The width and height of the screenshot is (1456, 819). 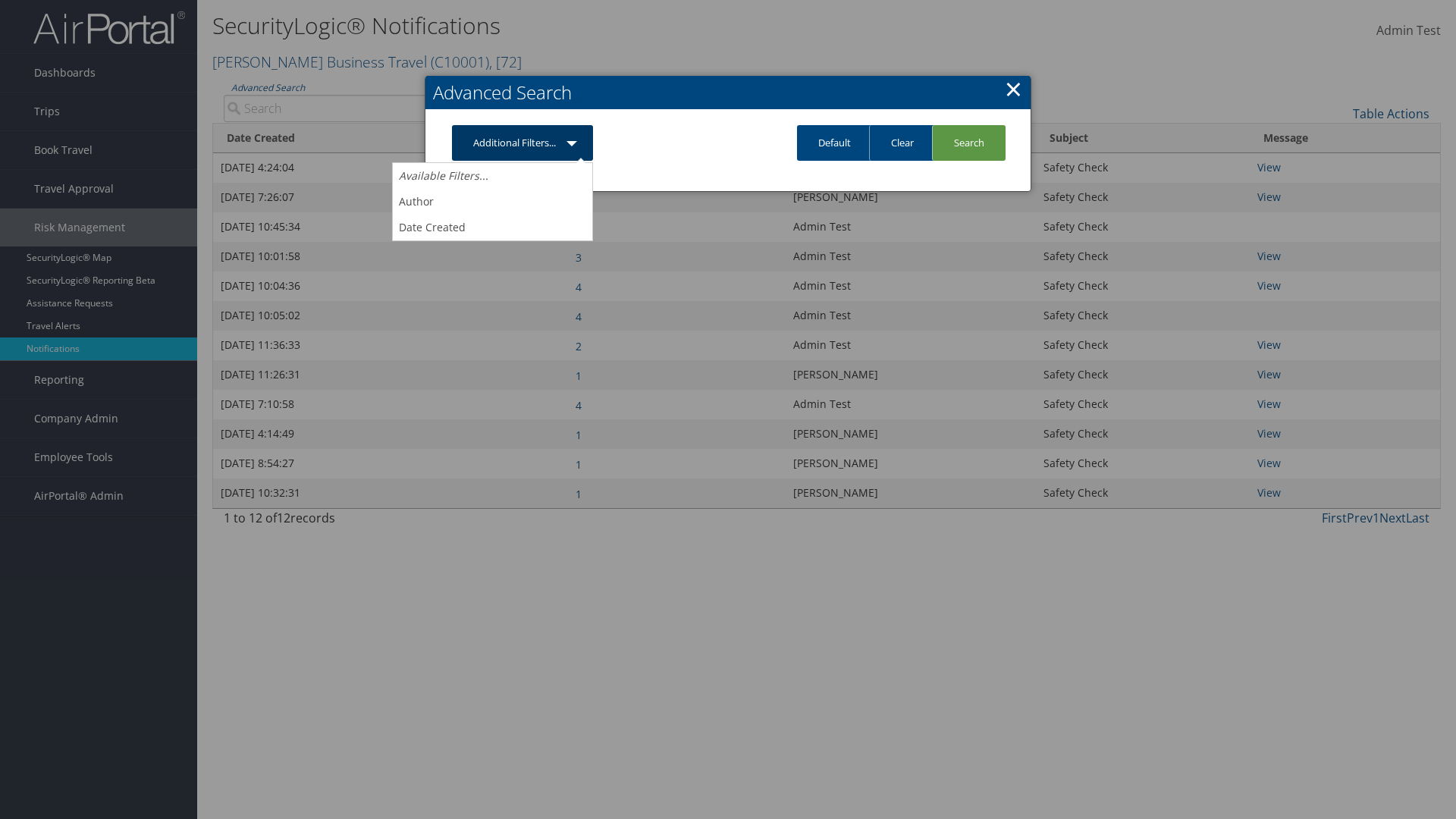 What do you see at coordinates (902, 143) in the screenshot?
I see `a: Clear` at bounding box center [902, 143].